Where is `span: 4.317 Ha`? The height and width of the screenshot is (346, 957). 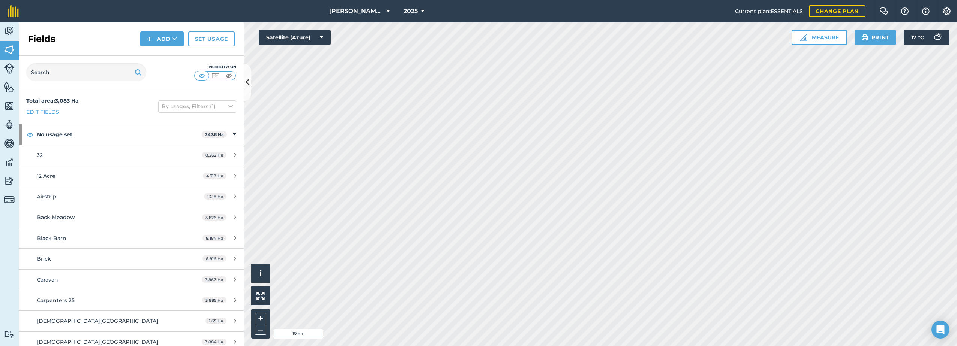 span: 4.317 Ha is located at coordinates (214, 176).